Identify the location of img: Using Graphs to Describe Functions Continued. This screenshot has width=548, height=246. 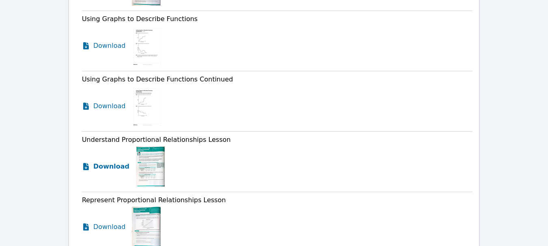
(147, 106).